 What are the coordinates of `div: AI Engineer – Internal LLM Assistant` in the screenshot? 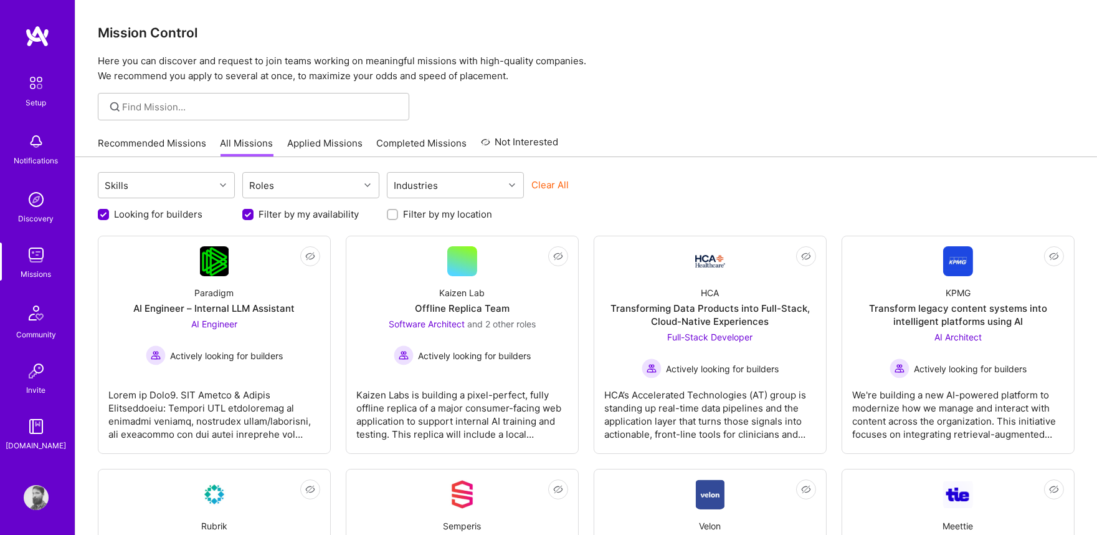 It's located at (214, 308).